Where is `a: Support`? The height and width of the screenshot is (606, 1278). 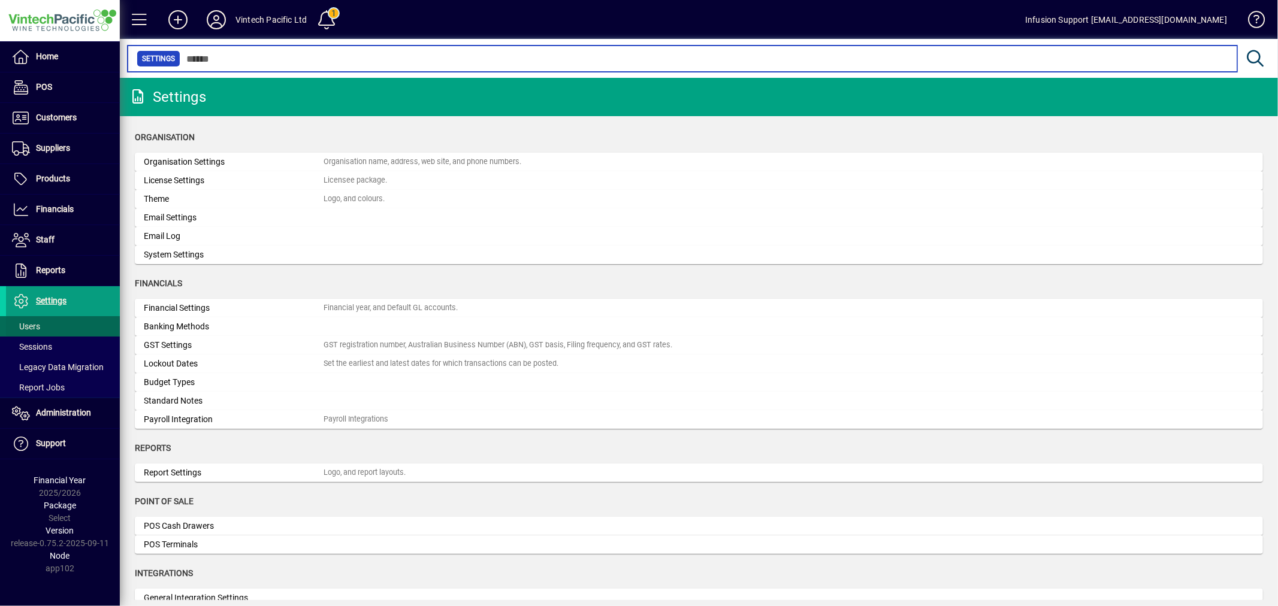 a: Support is located at coordinates (63, 444).